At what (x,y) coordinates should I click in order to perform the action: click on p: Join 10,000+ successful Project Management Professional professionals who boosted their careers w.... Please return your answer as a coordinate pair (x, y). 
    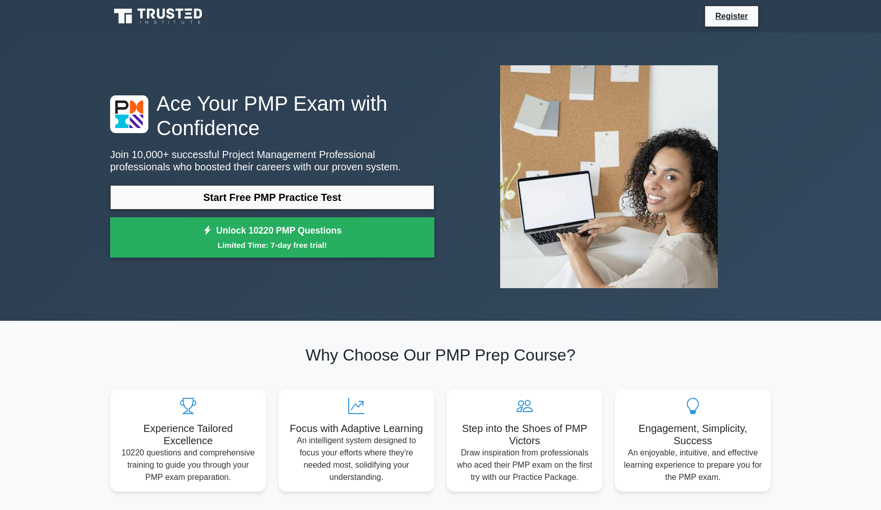
    Looking at the image, I should click on (272, 161).